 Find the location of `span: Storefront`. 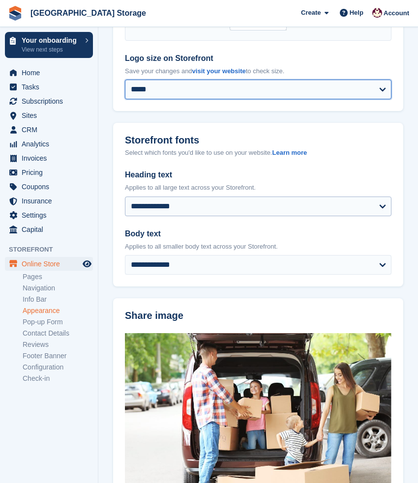

span: Storefront is located at coordinates (53, 250).